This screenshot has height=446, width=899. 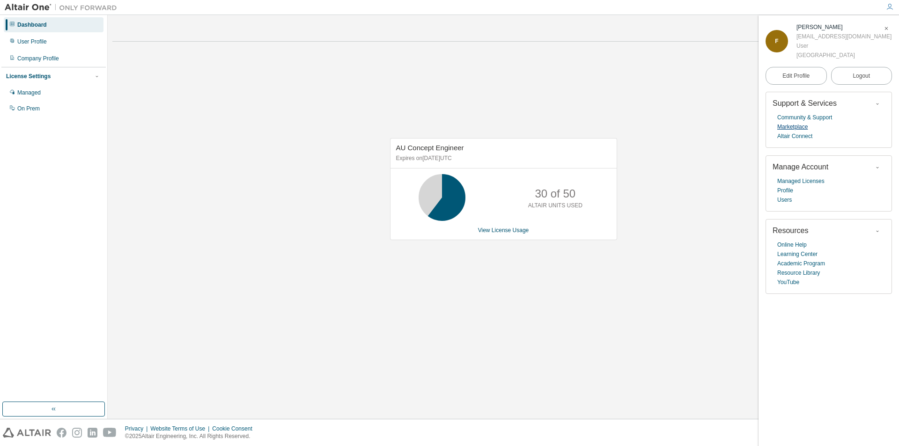 What do you see at coordinates (110, 432) in the screenshot?
I see `img: youtube.svg` at bounding box center [110, 432].